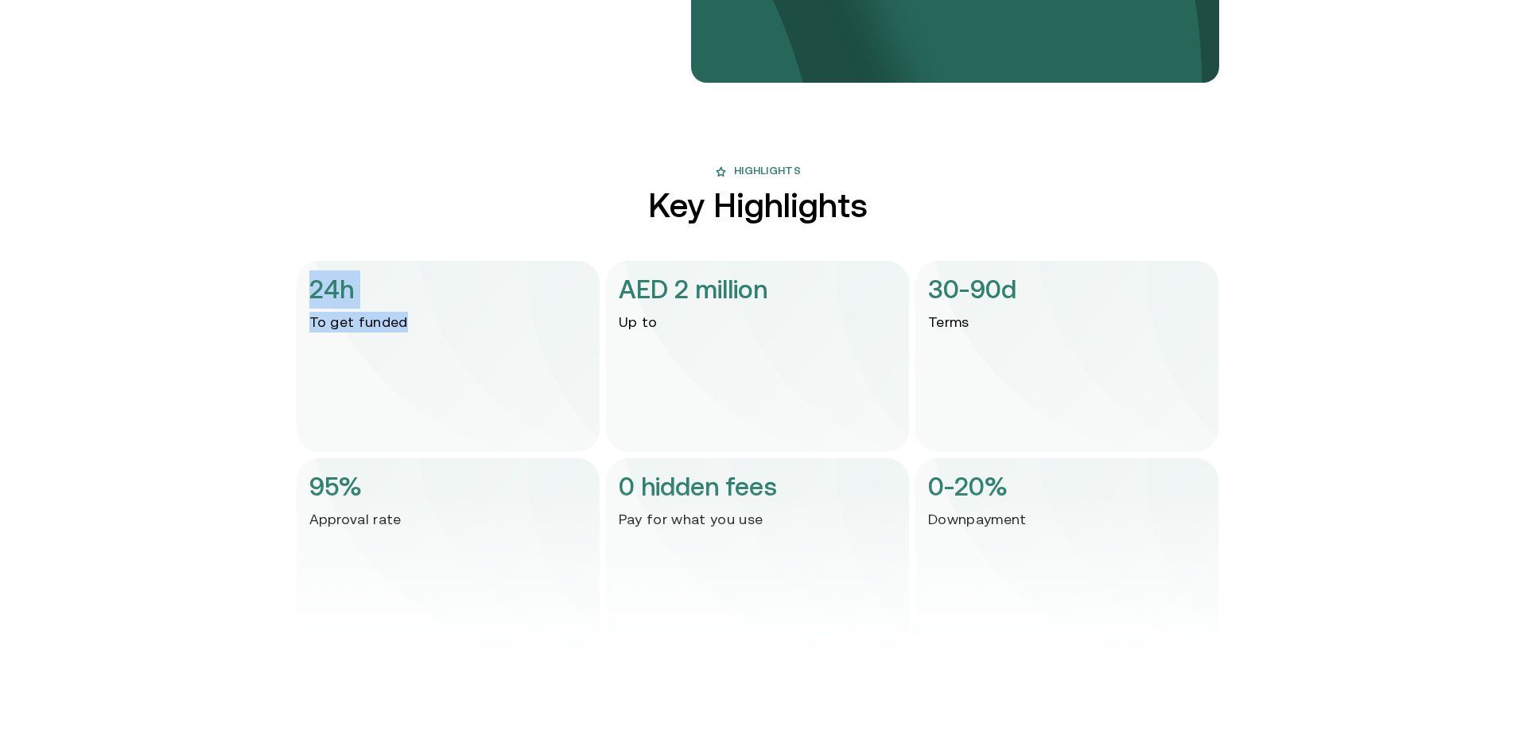  What do you see at coordinates (359, 322) in the screenshot?
I see `p: To get funded` at bounding box center [359, 322].